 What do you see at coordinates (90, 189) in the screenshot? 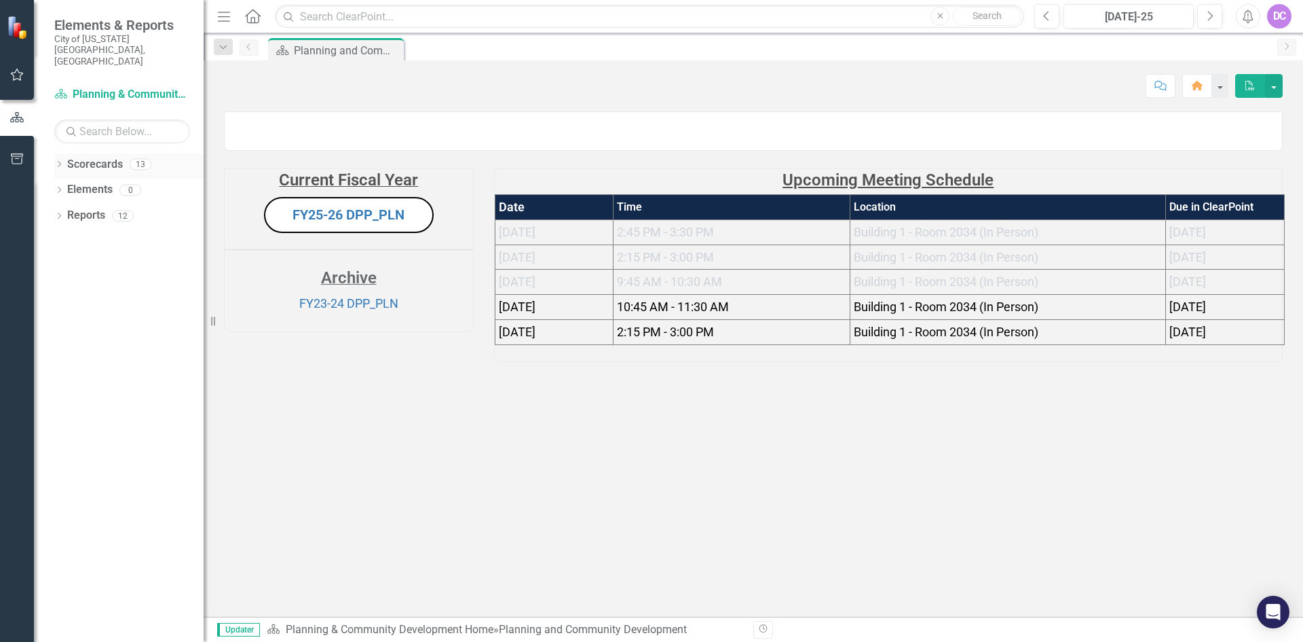
I see `a: Elements` at bounding box center [90, 189].